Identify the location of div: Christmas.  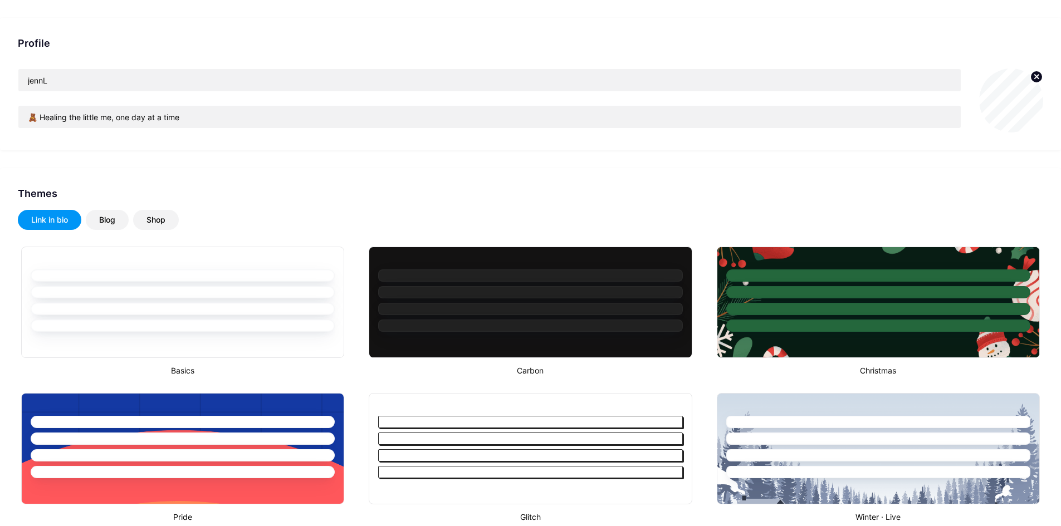
(878, 370).